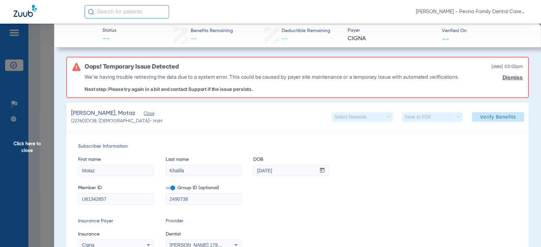 Image resolution: width=541 pixels, height=247 pixels. What do you see at coordinates (498, 117) in the screenshot?
I see `span: Verify Benefits` at bounding box center [498, 117].